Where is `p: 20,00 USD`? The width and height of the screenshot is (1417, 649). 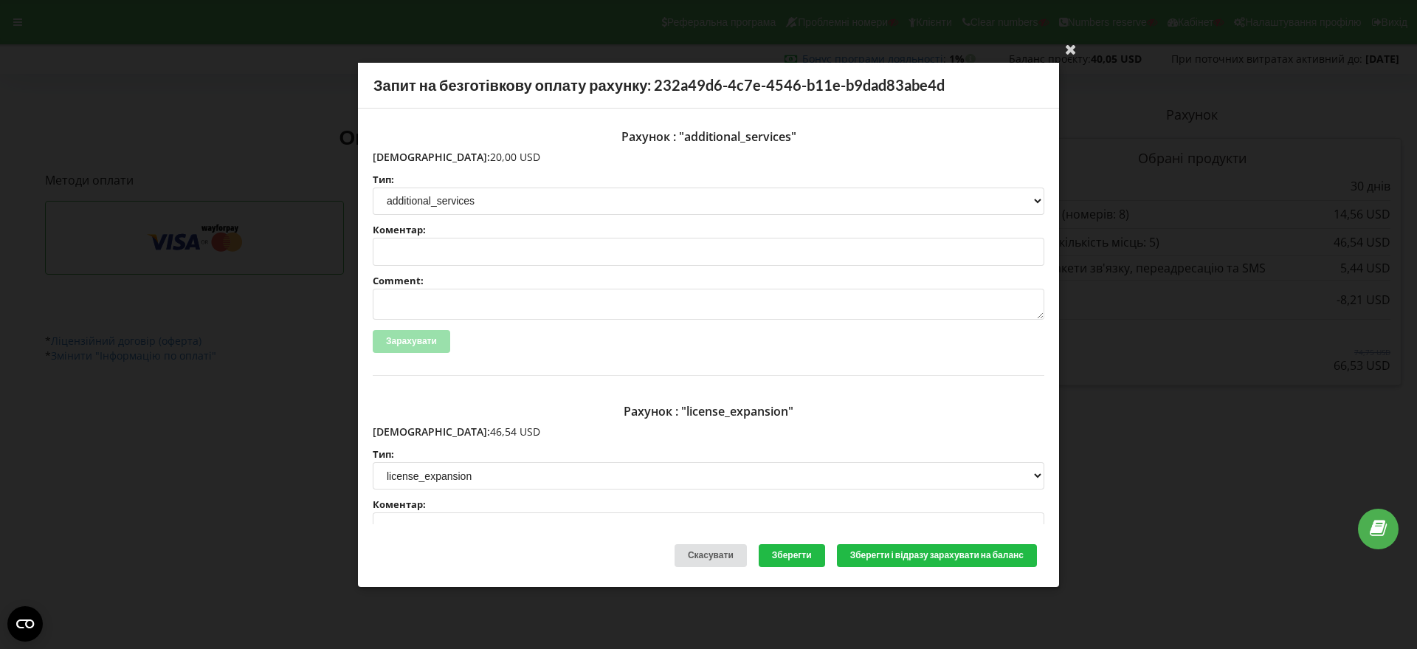 p: 20,00 USD is located at coordinates (709, 156).